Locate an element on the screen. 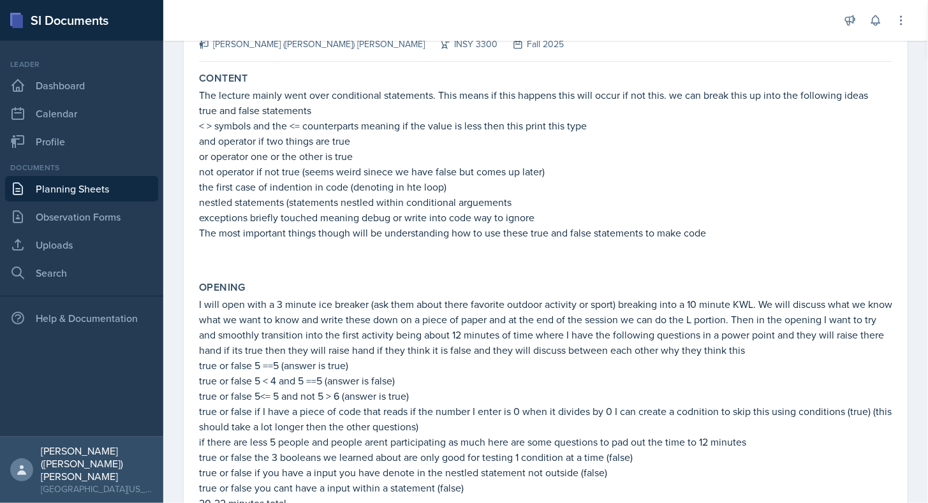 The width and height of the screenshot is (928, 503). p: < > symbols and the <= counterparts meaning if the value is less then this print this type is located at coordinates (545, 126).